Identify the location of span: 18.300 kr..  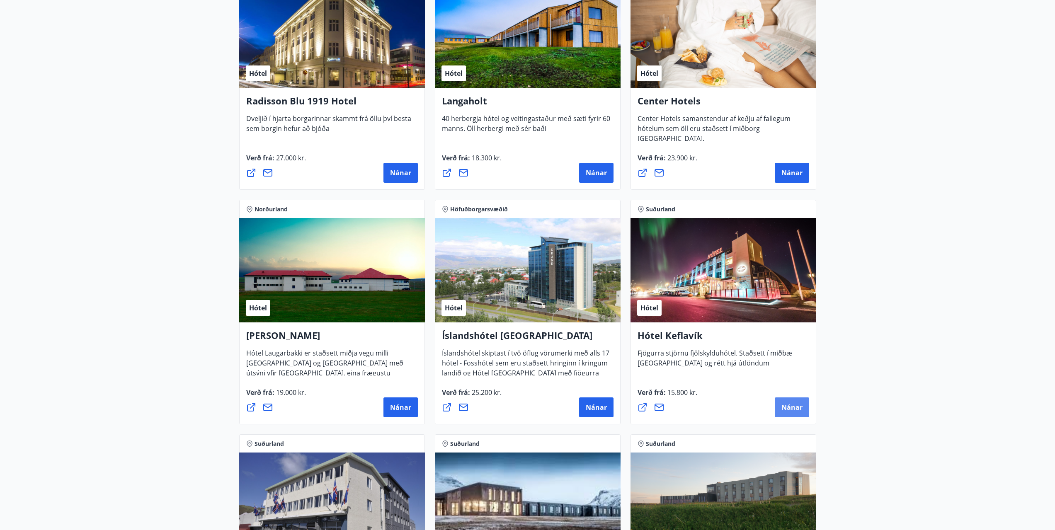
(486, 158).